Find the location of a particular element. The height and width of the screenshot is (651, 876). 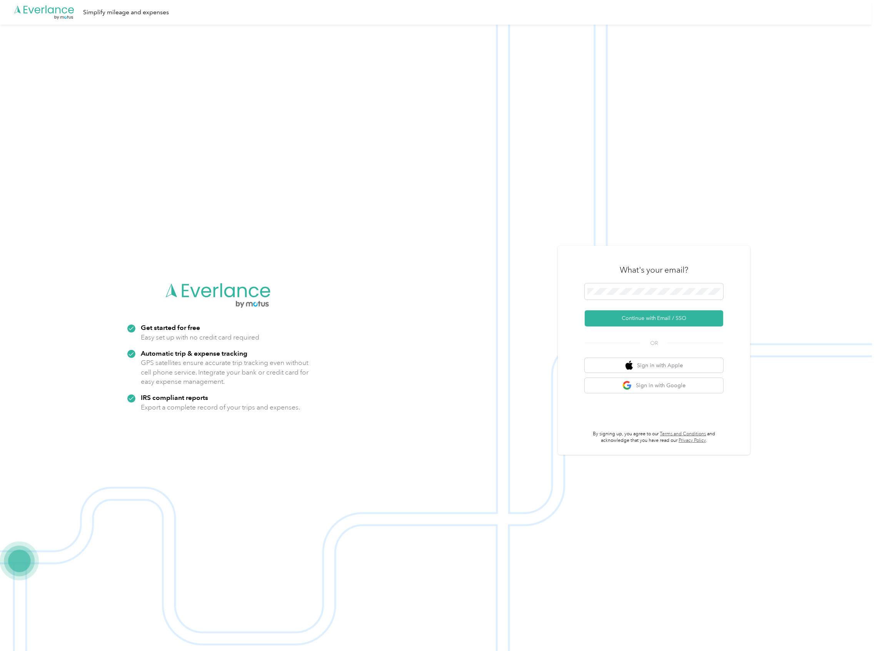

img: apple logo is located at coordinates (629, 366).